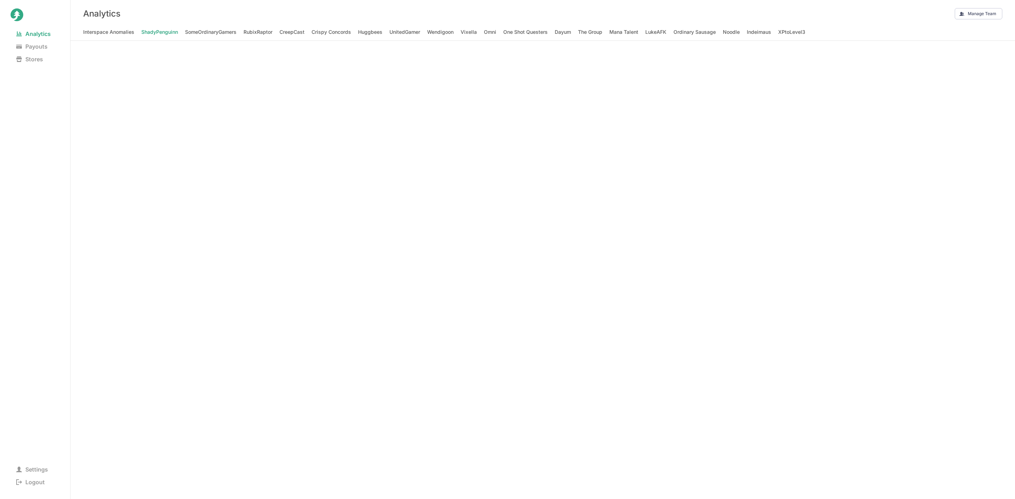  What do you see at coordinates (160, 32) in the screenshot?
I see `span: ShadyPenguinn` at bounding box center [160, 32].